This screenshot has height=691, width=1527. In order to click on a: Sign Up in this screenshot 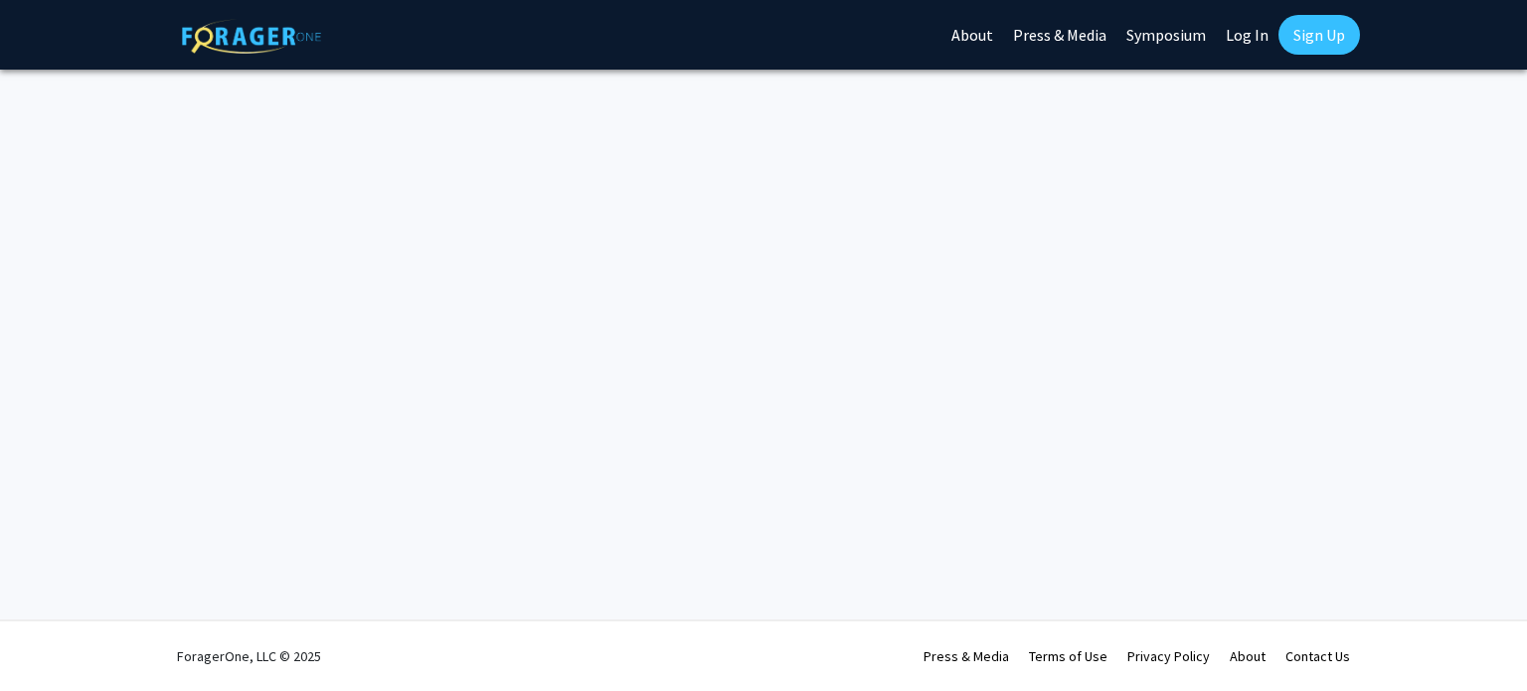, I will do `click(1319, 35)`.